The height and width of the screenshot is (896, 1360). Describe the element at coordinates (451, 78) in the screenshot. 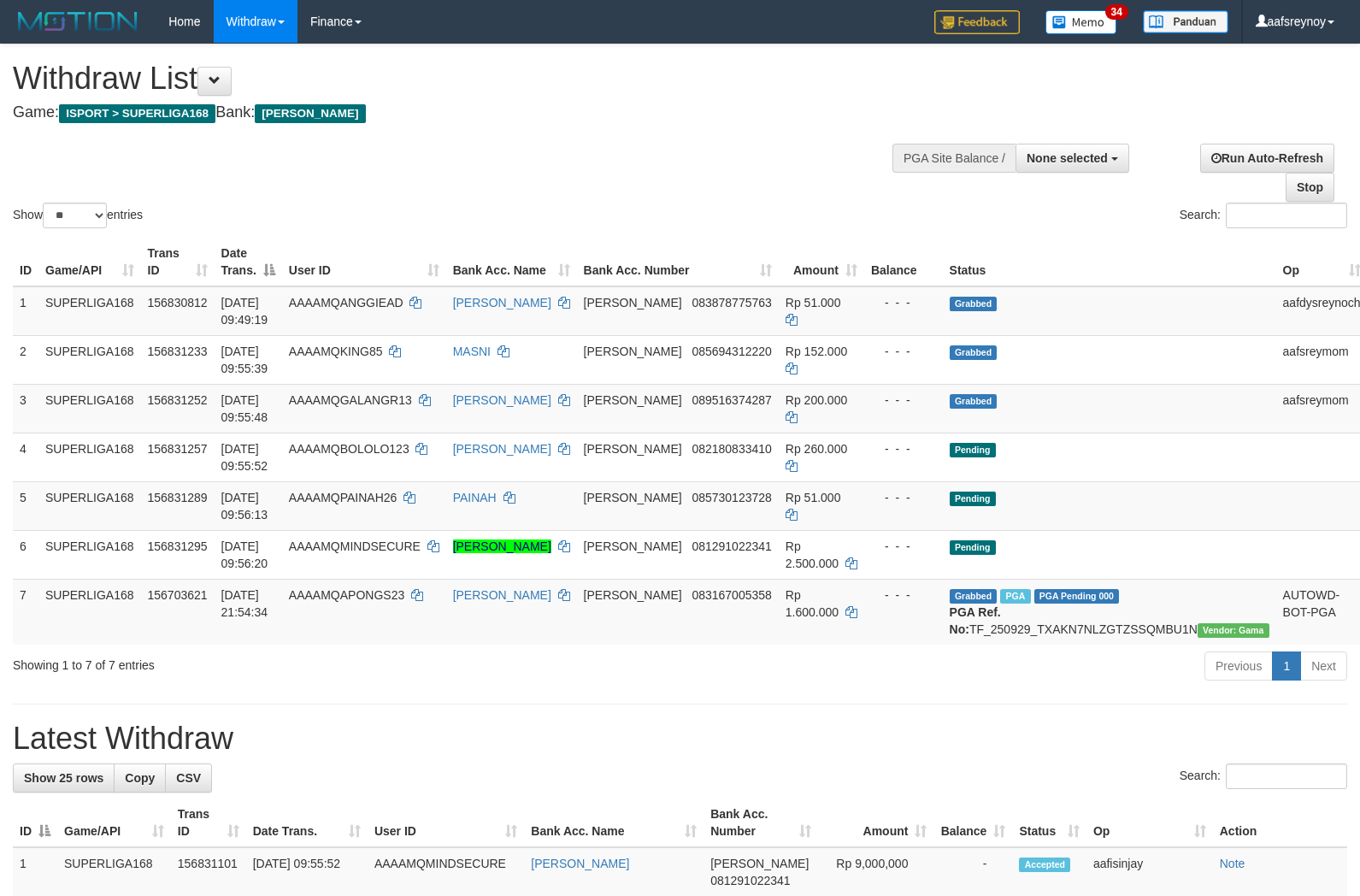

I see `h1: Withdraw List` at that location.